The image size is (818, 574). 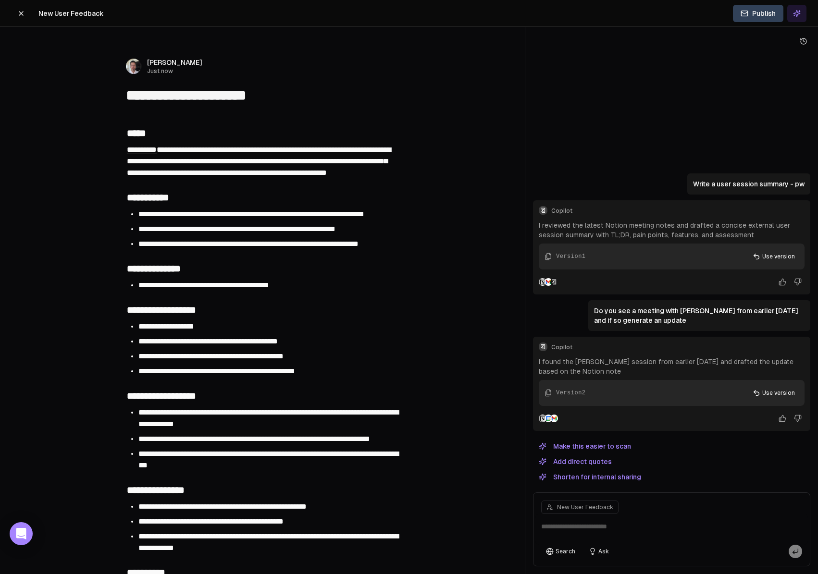 What do you see at coordinates (585, 447) in the screenshot?
I see `button: Make this easier to scan` at bounding box center [585, 447].